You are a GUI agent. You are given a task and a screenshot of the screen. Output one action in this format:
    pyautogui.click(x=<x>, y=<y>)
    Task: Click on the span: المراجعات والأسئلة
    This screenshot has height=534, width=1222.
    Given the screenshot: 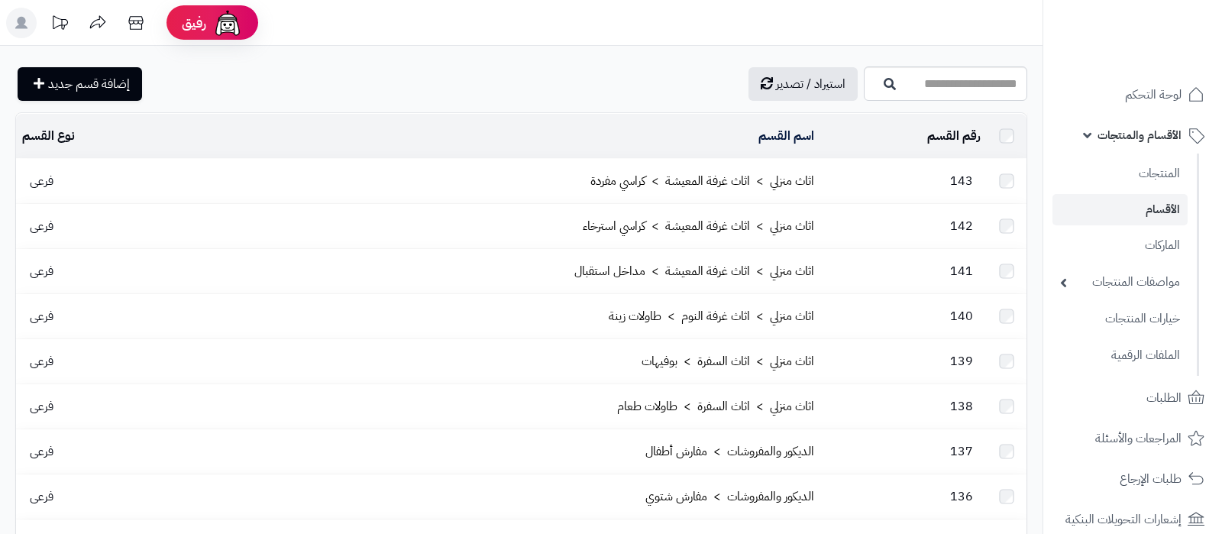 What is the action you would take?
    pyautogui.click(x=1138, y=438)
    